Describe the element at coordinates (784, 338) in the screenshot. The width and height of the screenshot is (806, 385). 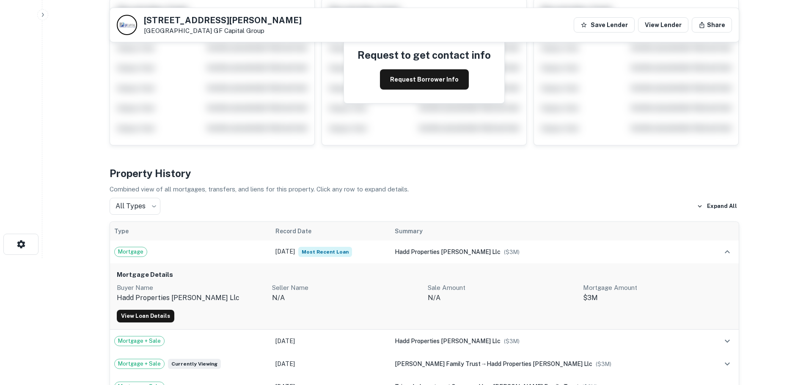
I see `div: Chat Widget` at that location.